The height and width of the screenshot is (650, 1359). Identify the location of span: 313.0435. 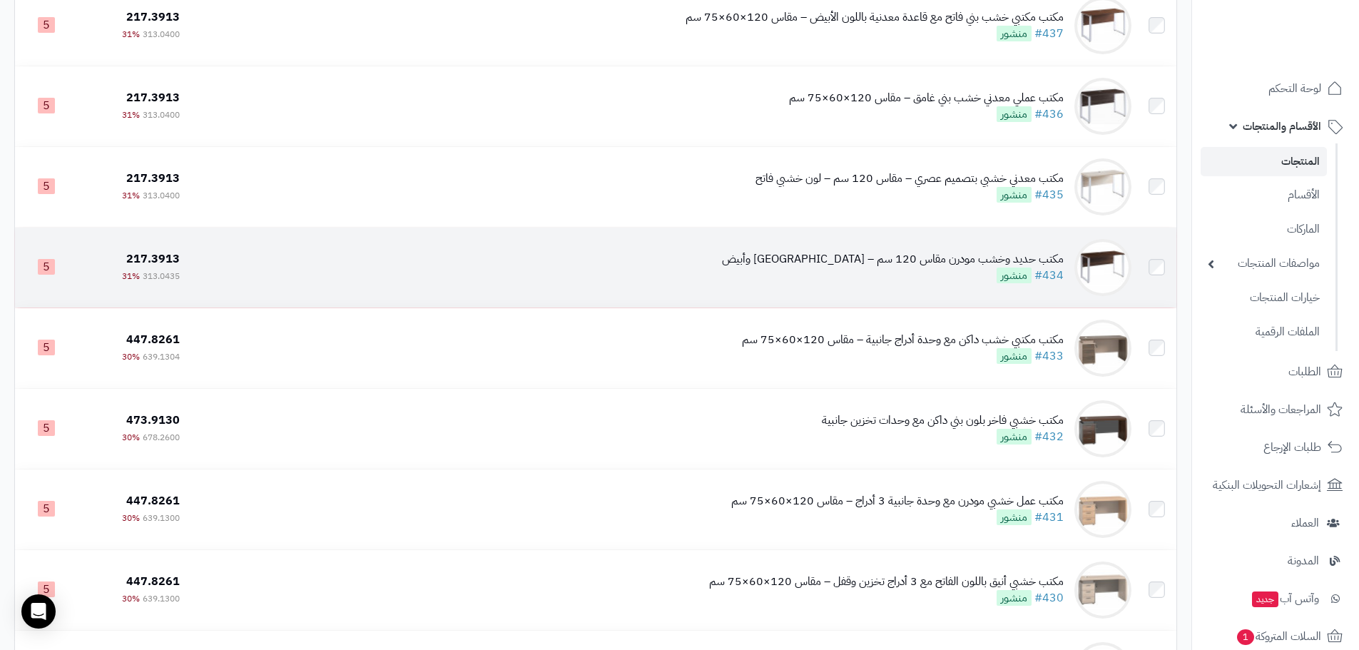
(161, 276).